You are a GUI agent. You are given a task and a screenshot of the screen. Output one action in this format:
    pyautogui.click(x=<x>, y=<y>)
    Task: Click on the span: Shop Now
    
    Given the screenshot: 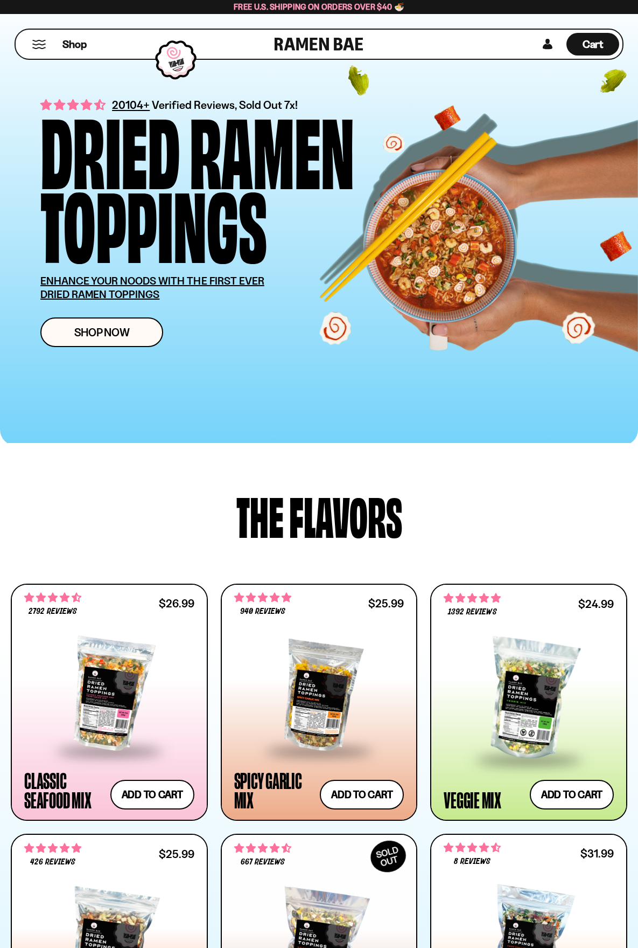 What is the action you would take?
    pyautogui.click(x=102, y=332)
    